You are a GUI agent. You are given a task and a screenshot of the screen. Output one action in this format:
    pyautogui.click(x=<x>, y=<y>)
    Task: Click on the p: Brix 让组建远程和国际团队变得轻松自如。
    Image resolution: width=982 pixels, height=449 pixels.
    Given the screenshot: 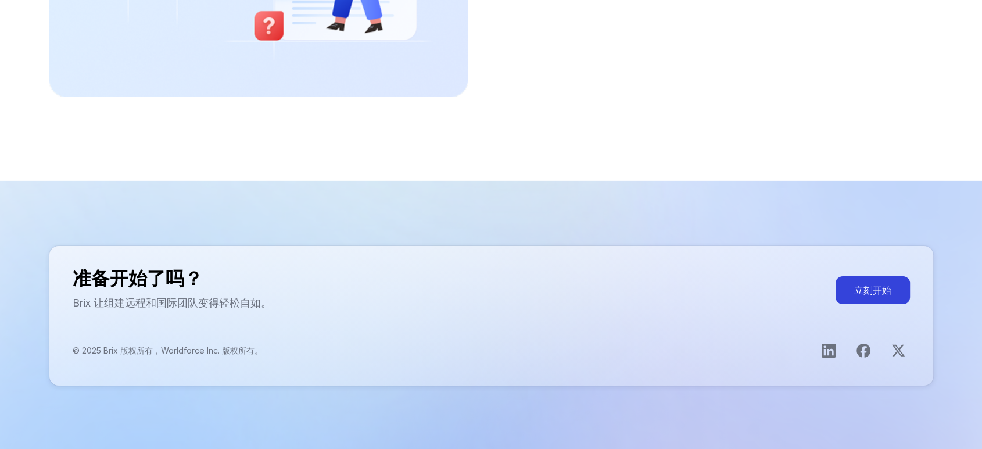 What is the action you would take?
    pyautogui.click(x=172, y=303)
    